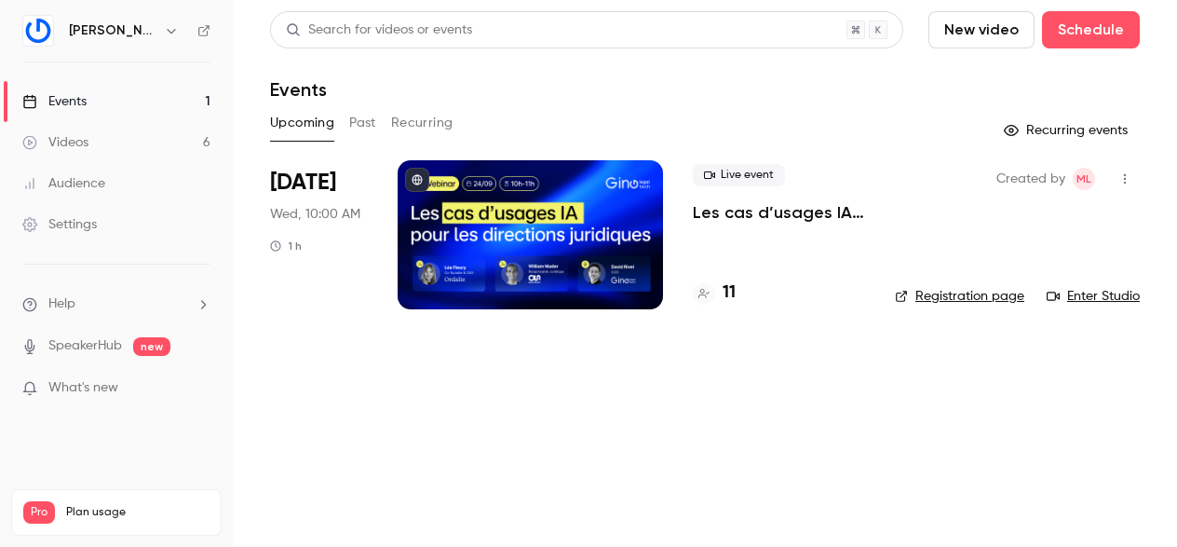 The width and height of the screenshot is (1177, 547). I want to click on div: Audience, so click(63, 183).